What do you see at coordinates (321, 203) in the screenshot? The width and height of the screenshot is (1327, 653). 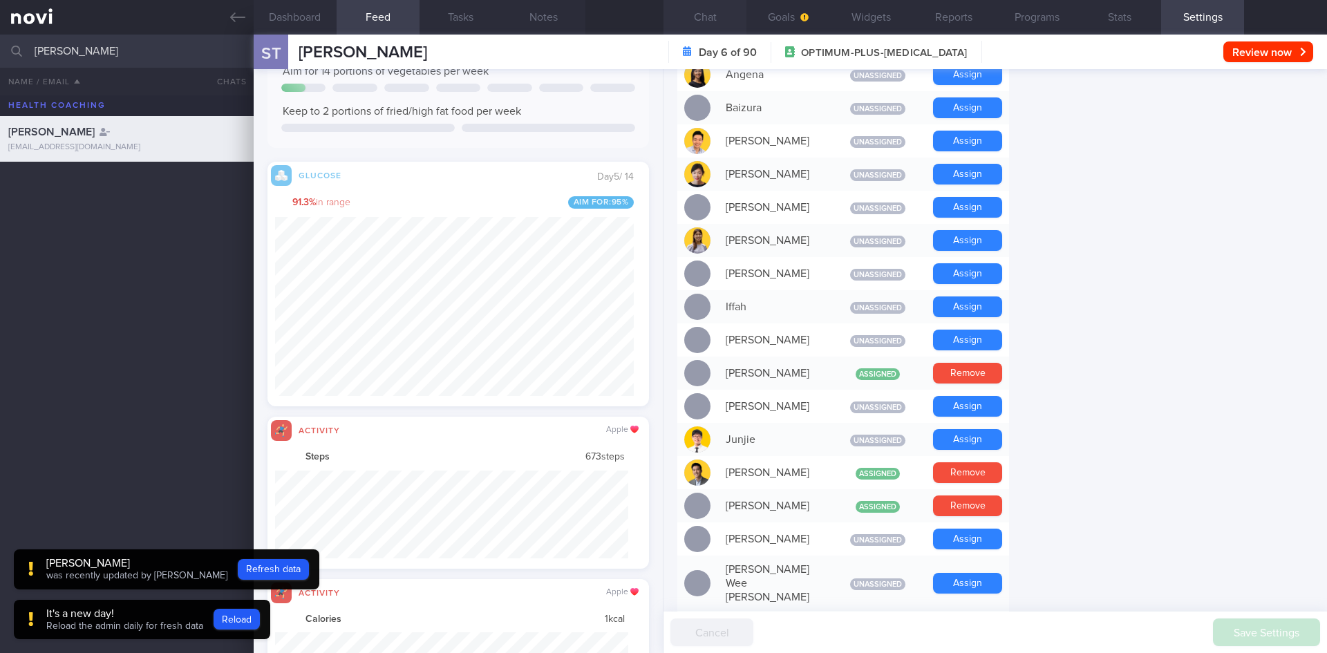 I see `span: in range` at bounding box center [321, 203].